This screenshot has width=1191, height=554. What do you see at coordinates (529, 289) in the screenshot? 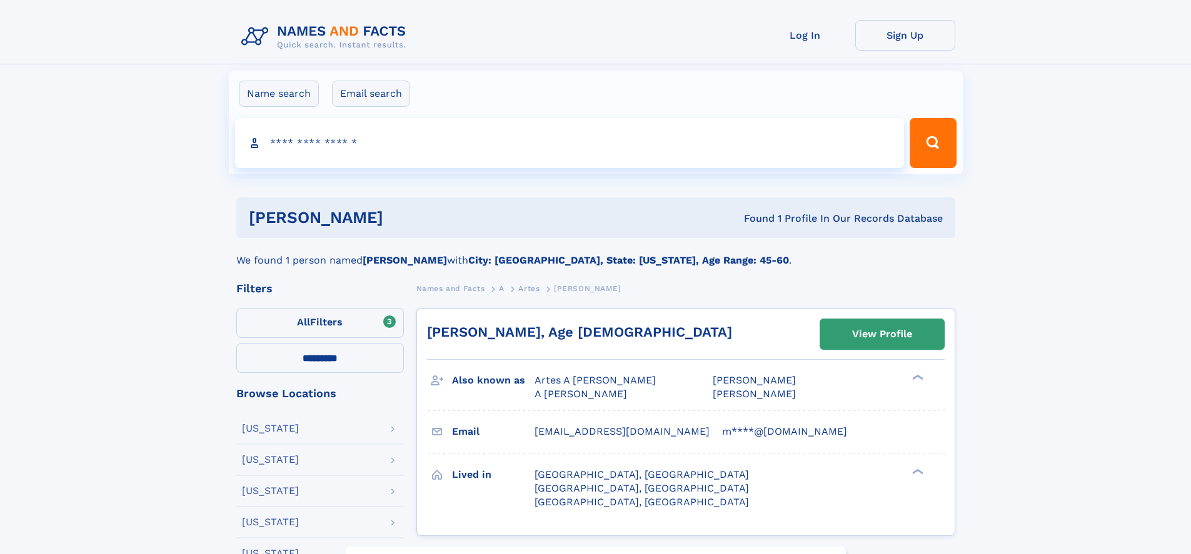
I see `span: Artes` at bounding box center [529, 289].